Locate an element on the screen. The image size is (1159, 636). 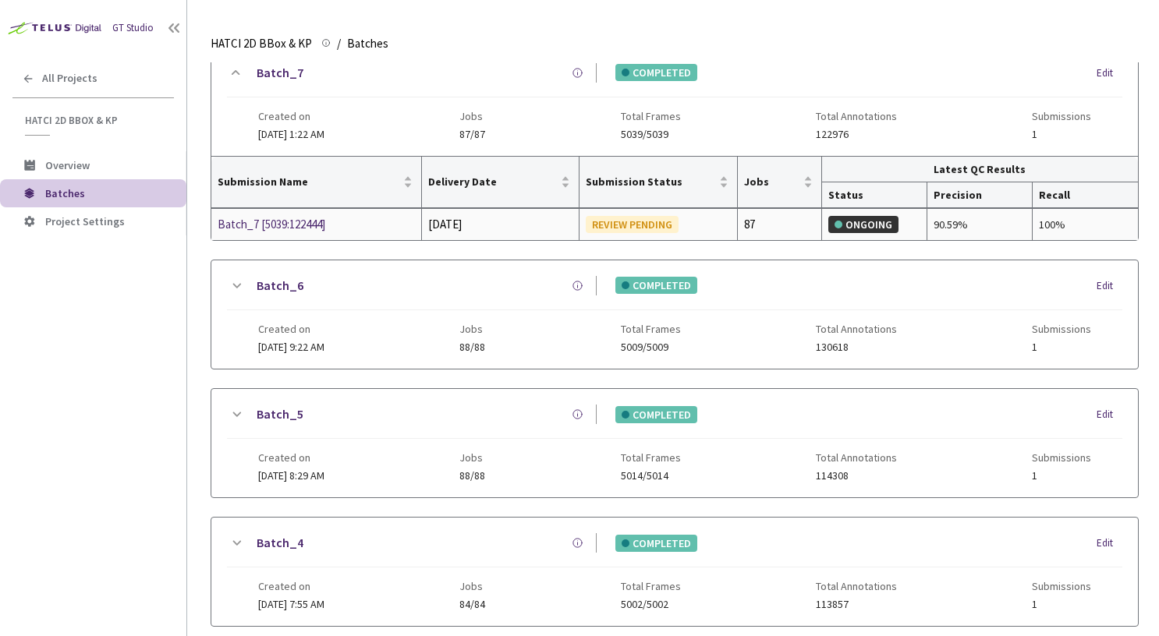
span: All Projects is located at coordinates (69, 78).